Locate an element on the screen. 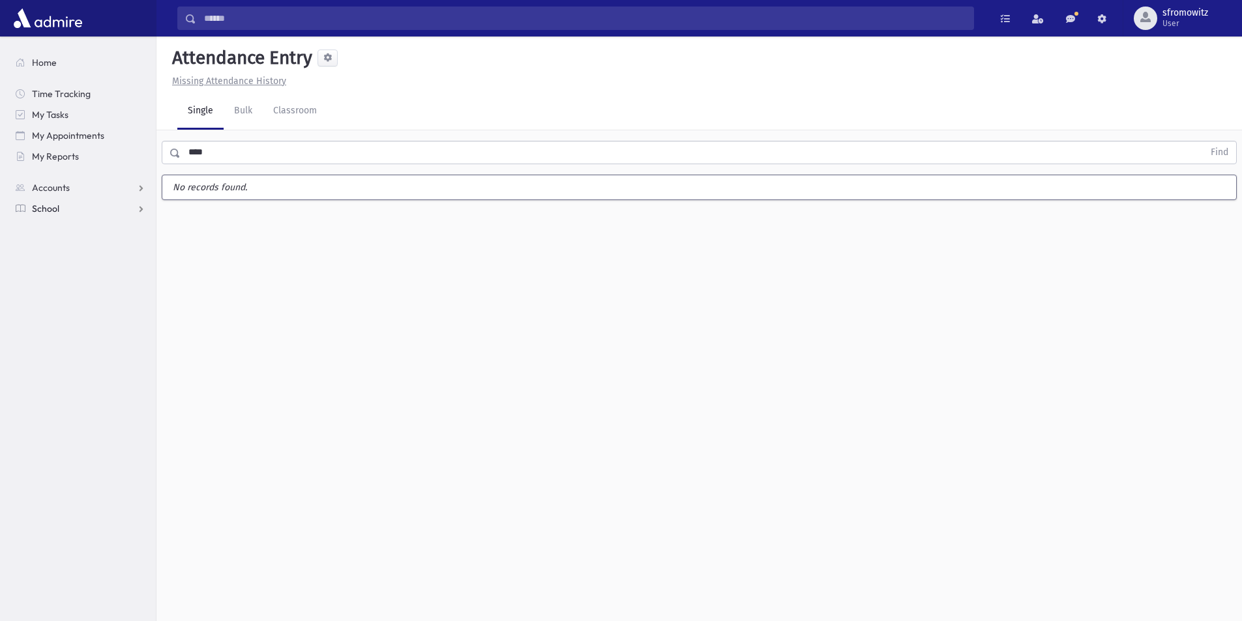 This screenshot has width=1242, height=621. a: Accounts is located at coordinates (80, 188).